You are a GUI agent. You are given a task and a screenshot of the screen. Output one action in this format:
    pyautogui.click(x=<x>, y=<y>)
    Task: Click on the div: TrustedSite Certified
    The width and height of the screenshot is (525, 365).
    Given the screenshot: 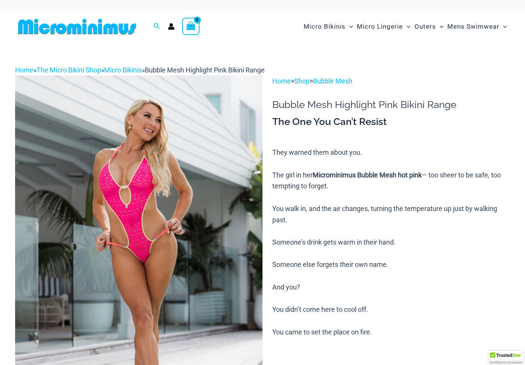 What is the action you would take?
    pyautogui.click(x=506, y=358)
    